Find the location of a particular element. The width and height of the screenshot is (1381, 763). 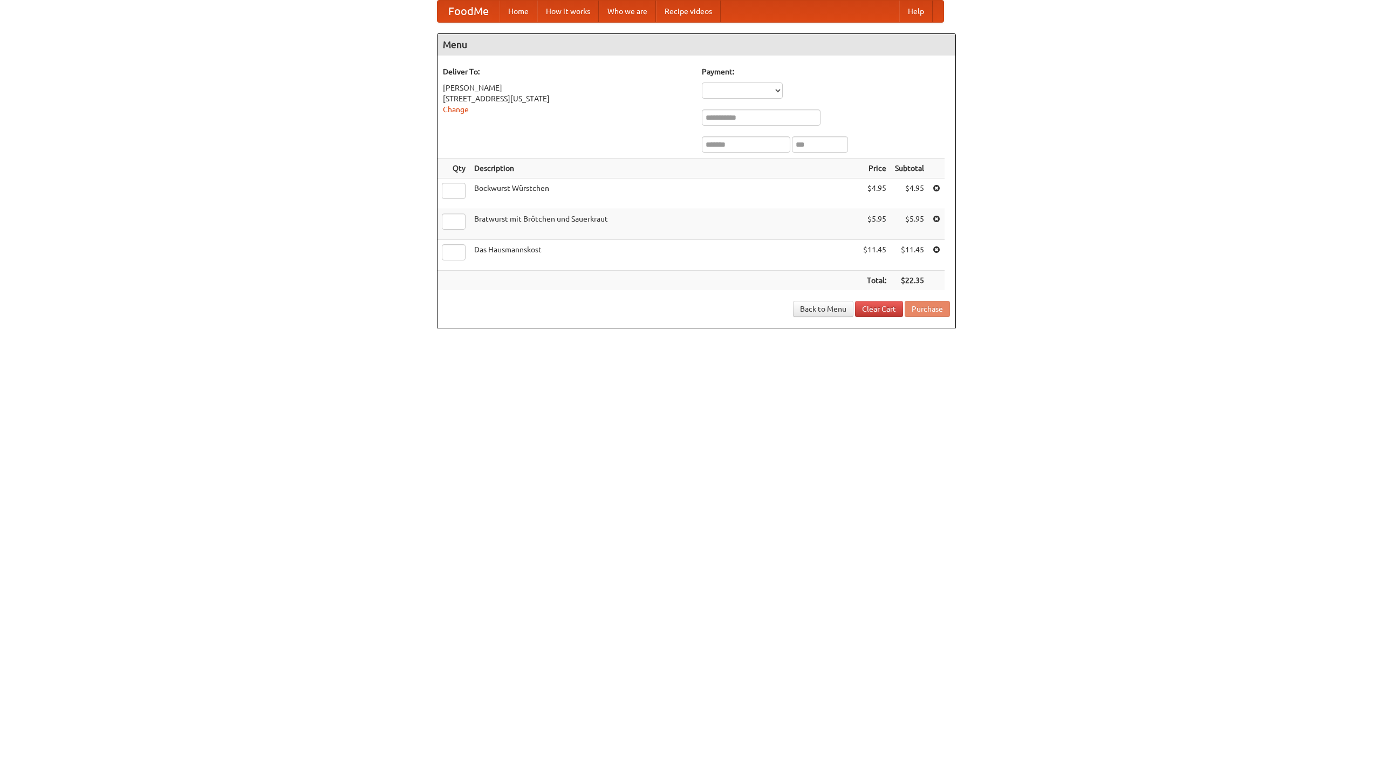

a: Clear Cart is located at coordinates (879, 309).